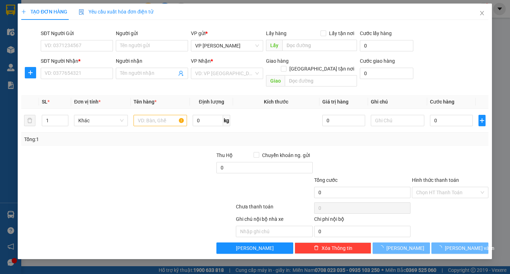  Describe the element at coordinates (275, 45) in the screenshot. I see `span: Lấy` at that location.